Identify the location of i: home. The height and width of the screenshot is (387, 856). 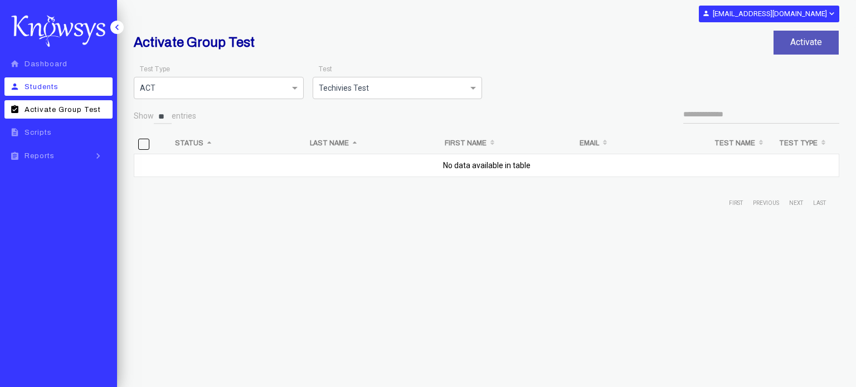
(14, 64).